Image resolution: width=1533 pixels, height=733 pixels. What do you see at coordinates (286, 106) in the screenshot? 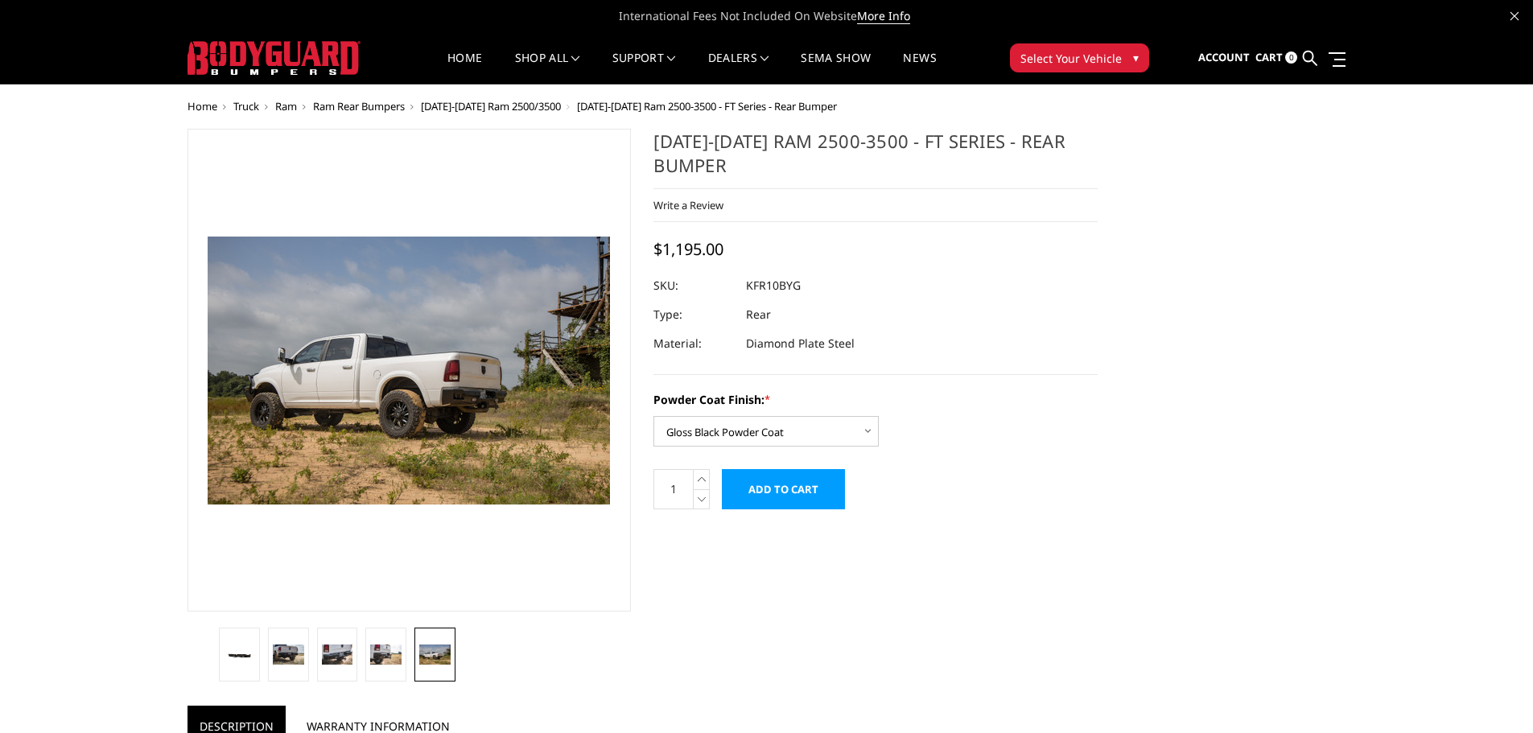
I see `span: Ram` at bounding box center [286, 106].